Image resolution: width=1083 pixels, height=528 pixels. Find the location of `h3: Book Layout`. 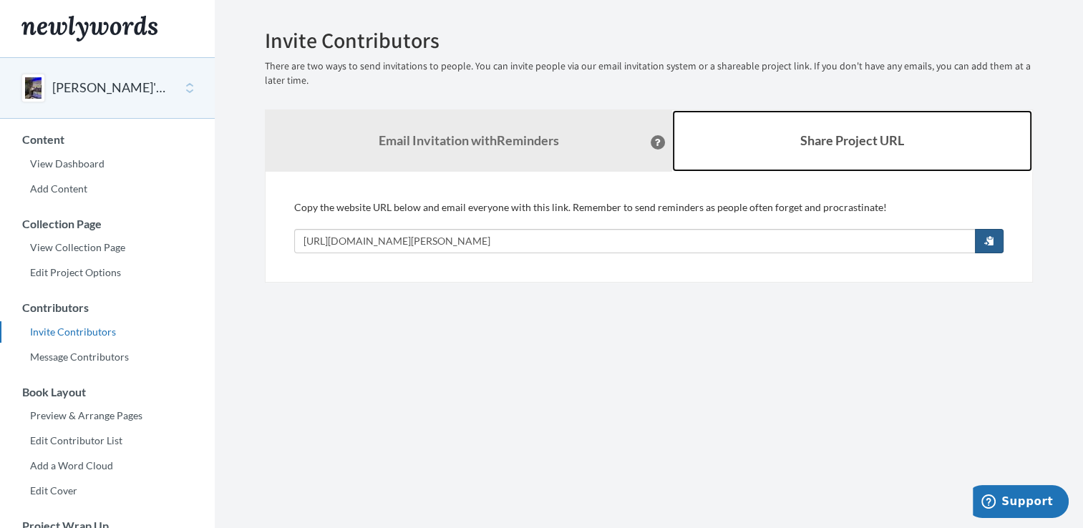

h3: Book Layout is located at coordinates (107, 392).